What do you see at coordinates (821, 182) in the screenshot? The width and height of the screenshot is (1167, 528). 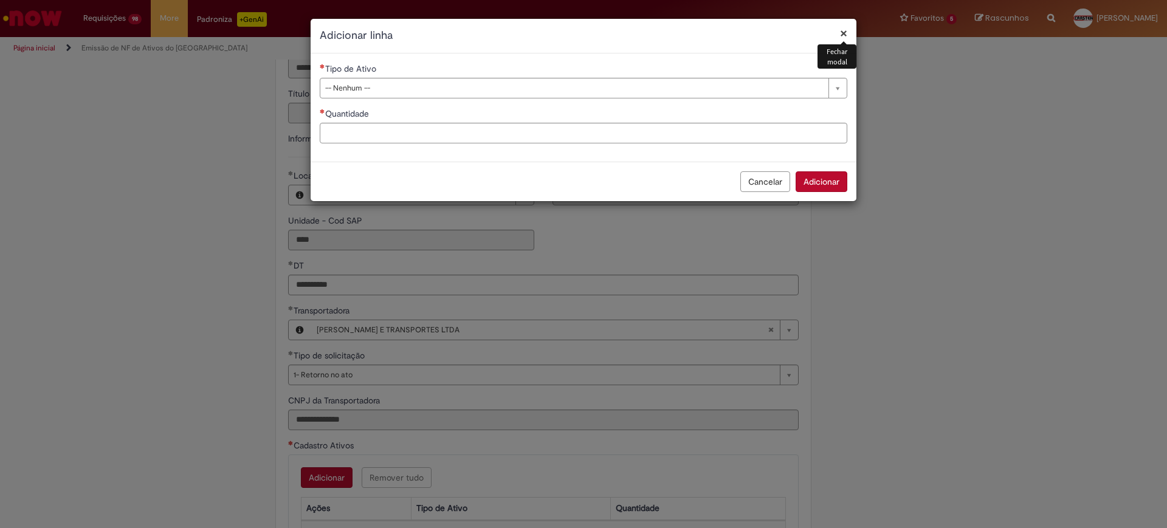 I see `button: Adicionar` at bounding box center [821, 182].